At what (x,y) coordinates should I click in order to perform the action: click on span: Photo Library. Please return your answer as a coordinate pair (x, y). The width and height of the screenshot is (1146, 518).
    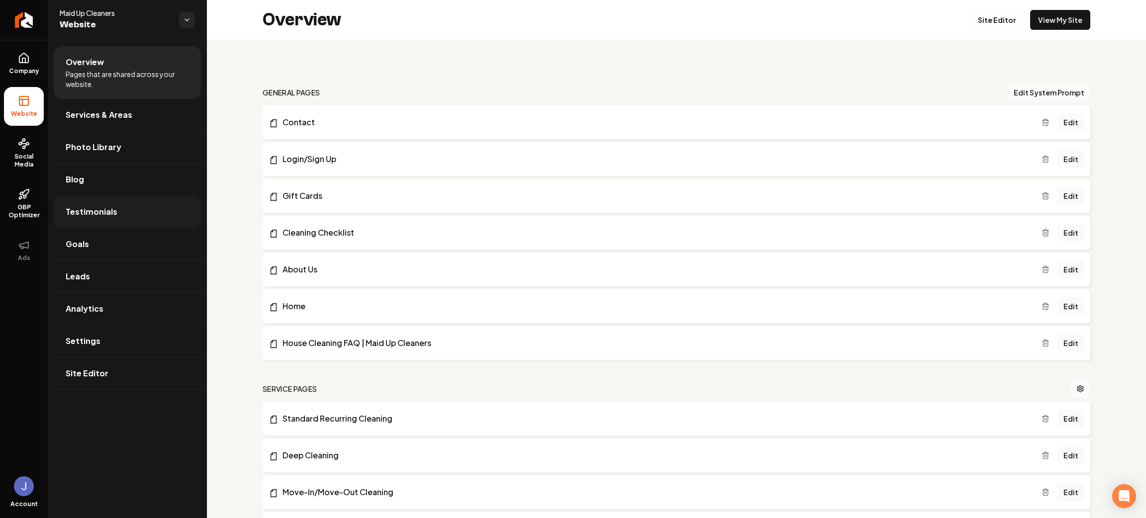
    Looking at the image, I should click on (94, 147).